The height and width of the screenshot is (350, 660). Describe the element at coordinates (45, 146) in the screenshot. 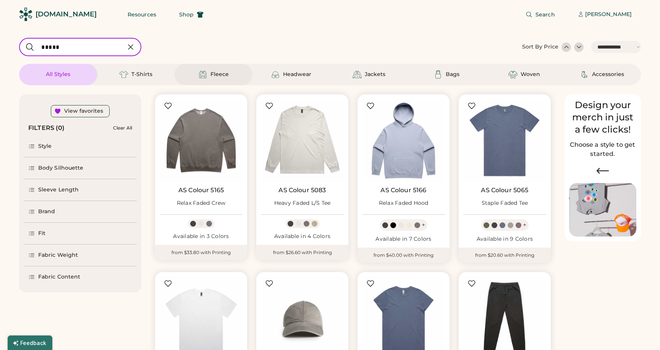

I see `div: Style` at that location.